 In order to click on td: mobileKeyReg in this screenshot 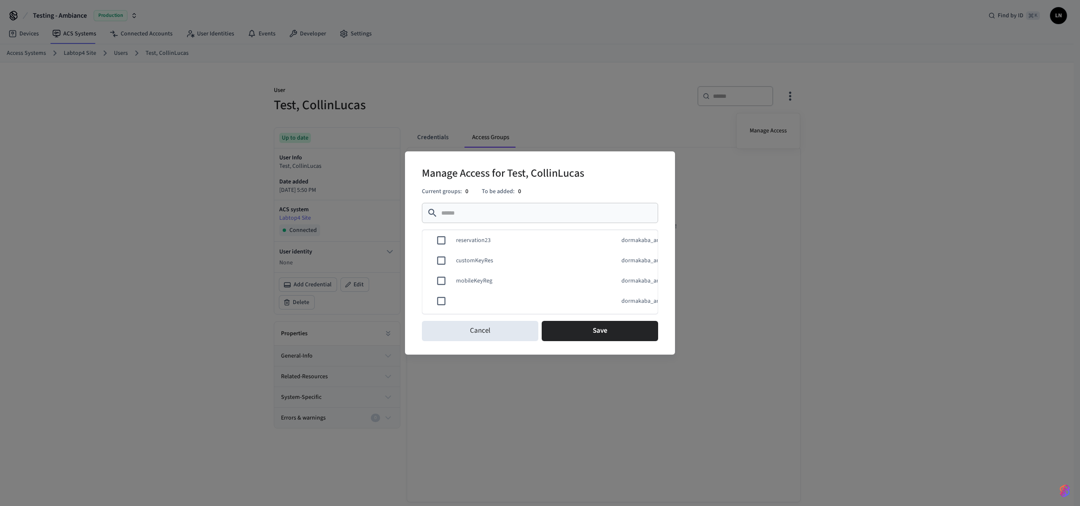, I will do `click(527, 281)`.